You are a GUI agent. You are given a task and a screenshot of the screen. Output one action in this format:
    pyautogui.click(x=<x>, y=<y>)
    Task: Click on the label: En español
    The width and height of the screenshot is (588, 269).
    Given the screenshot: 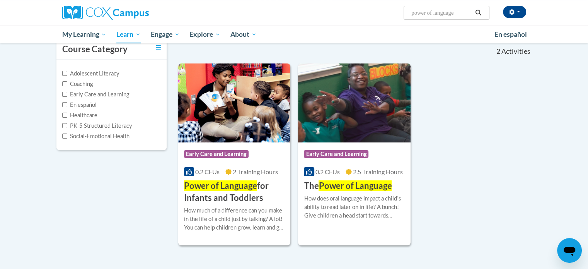 What is the action you would take?
    pyautogui.click(x=79, y=105)
    